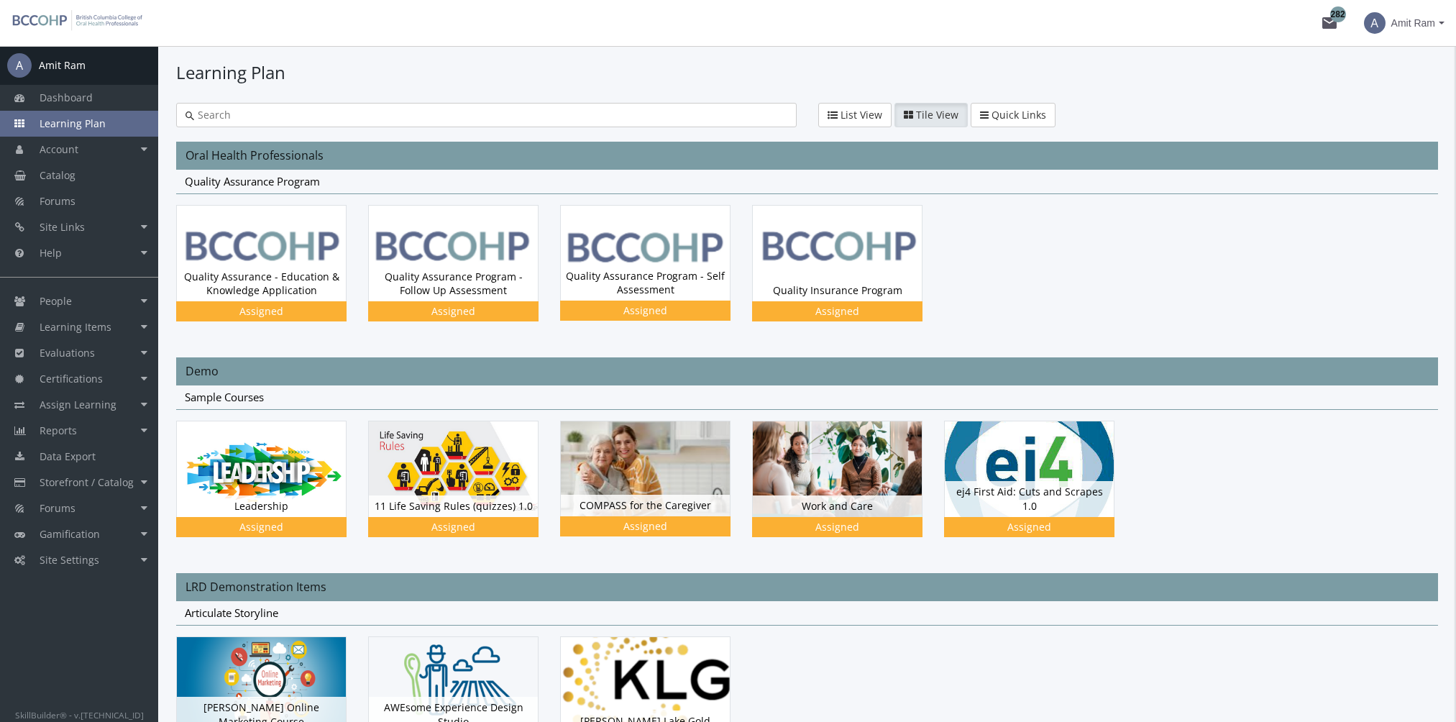  What do you see at coordinates (68, 456) in the screenshot?
I see `span: Data Export` at bounding box center [68, 456].